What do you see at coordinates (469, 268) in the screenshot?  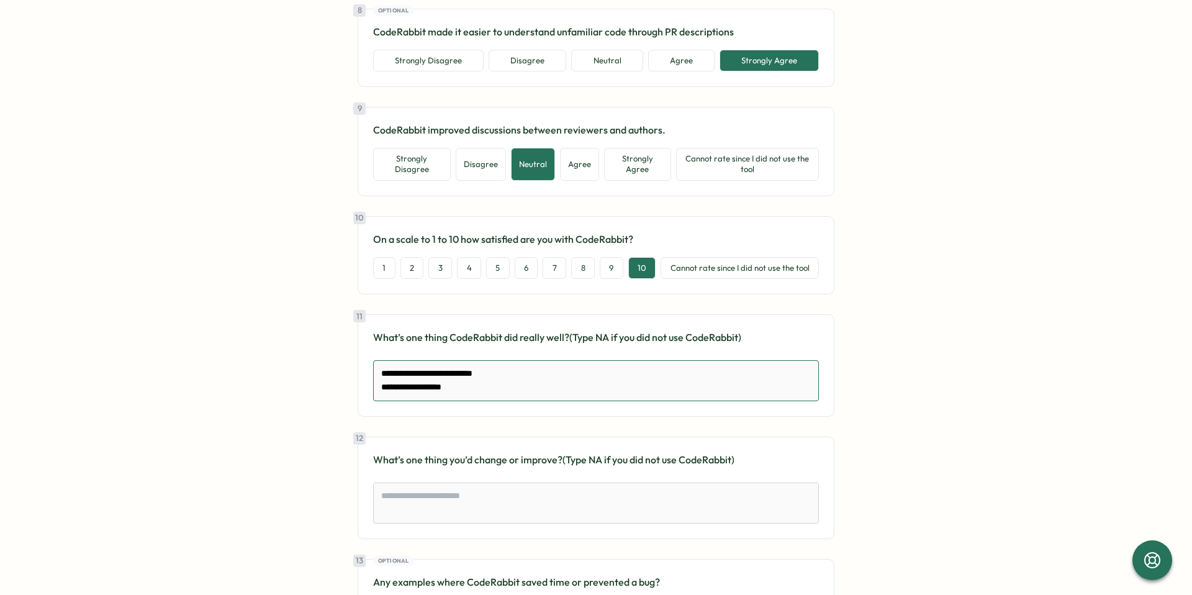 I see `button: 4` at bounding box center [469, 268].